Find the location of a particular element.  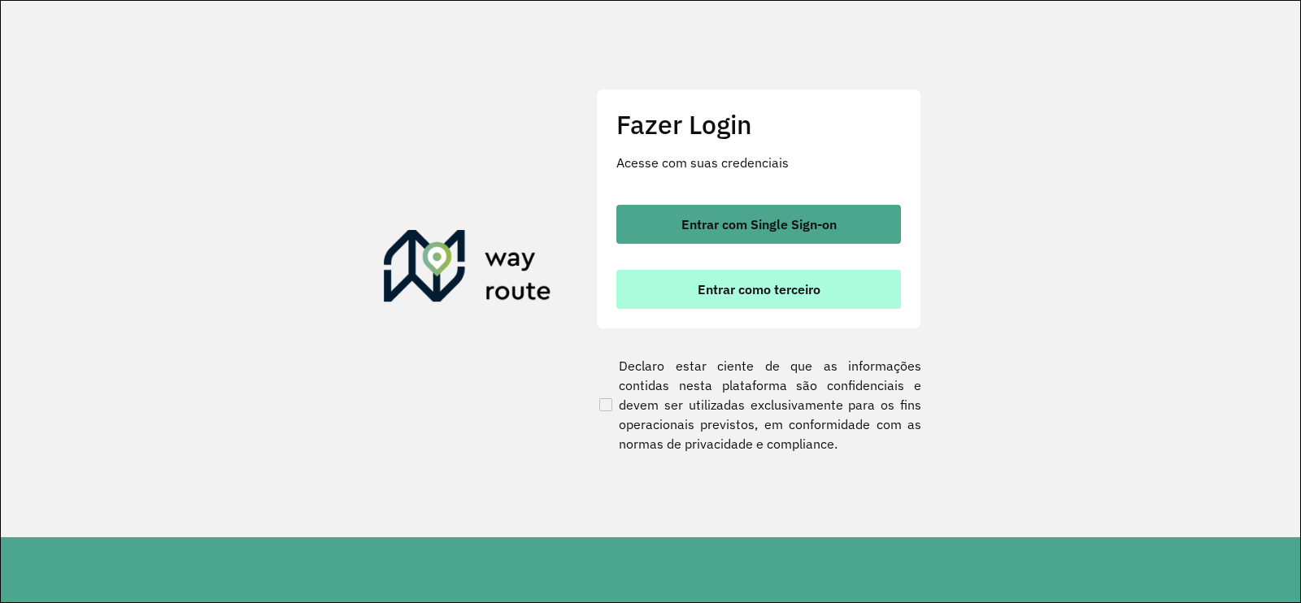

label: Declaro estar ciente de que as informações contidas nesta plataforma são confidenciais e devem se... is located at coordinates (758, 405).